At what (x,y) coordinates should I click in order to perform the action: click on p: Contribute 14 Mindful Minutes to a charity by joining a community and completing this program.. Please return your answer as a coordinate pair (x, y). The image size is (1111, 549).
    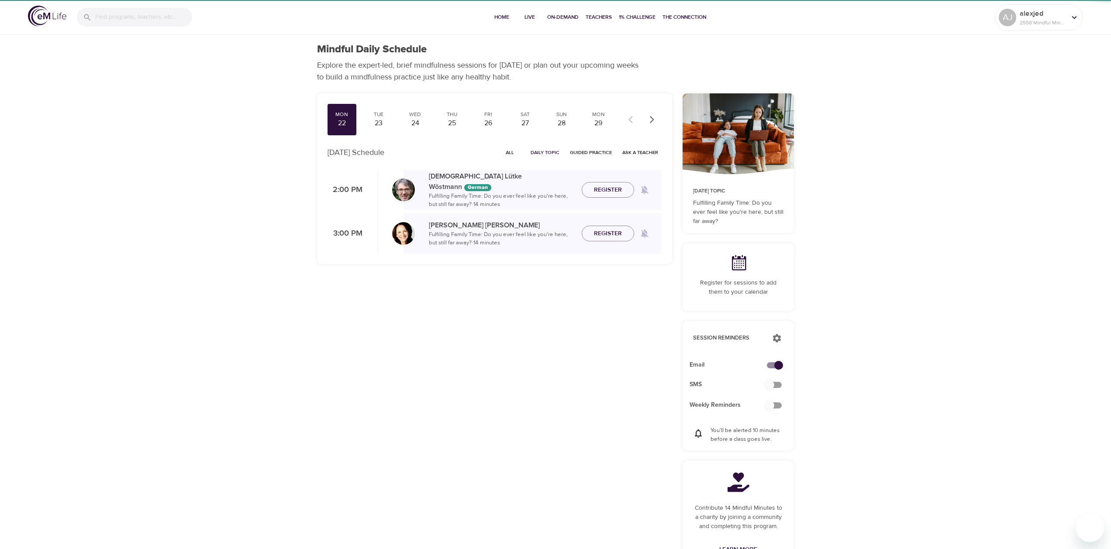
    Looking at the image, I should click on (738, 517).